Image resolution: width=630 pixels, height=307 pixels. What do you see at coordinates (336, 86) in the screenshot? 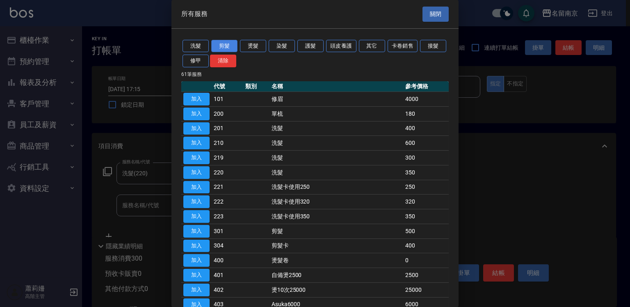
I see `th: 名稱` at bounding box center [336, 86].